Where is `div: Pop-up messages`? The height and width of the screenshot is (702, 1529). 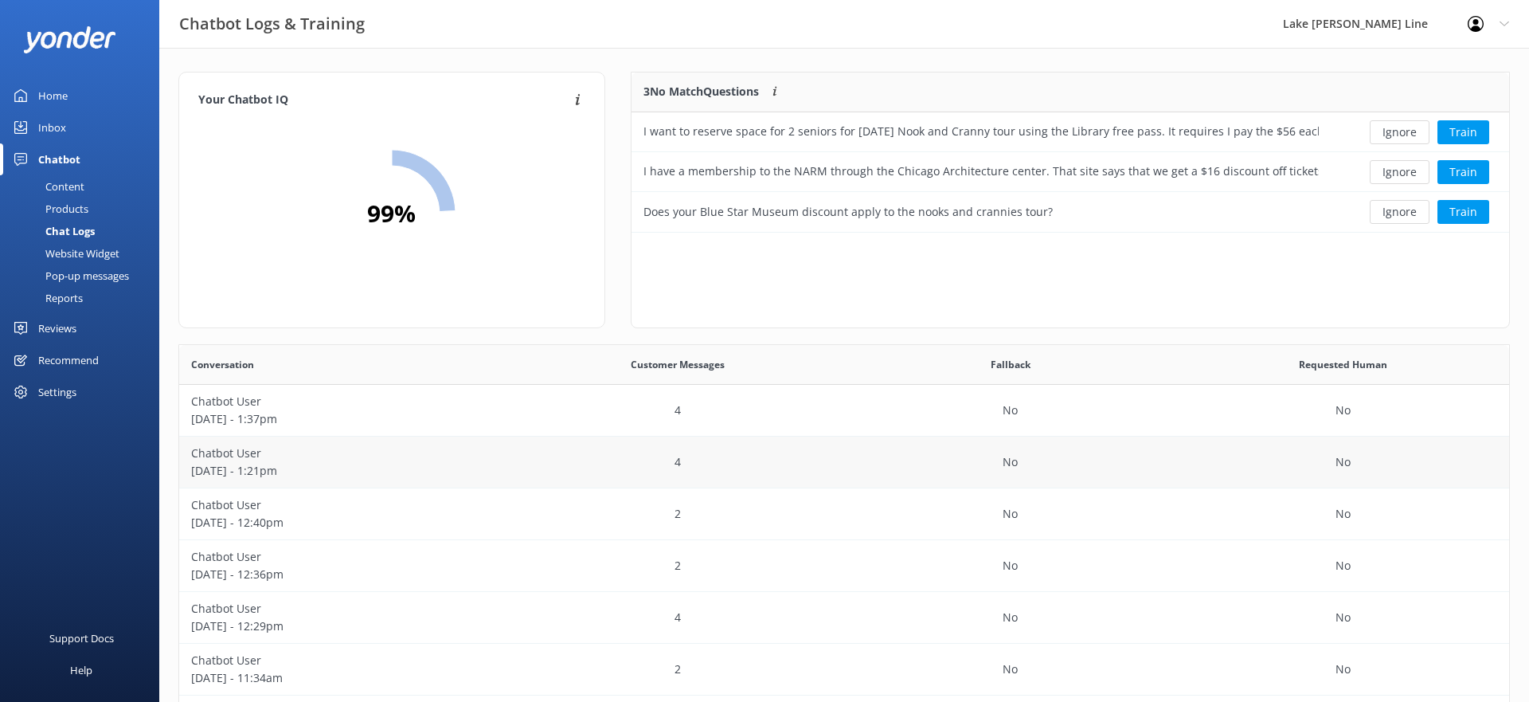 div: Pop-up messages is located at coordinates (69, 276).